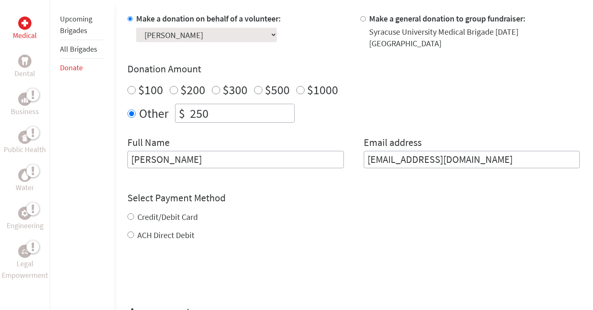  Describe the element at coordinates (447, 18) in the screenshot. I see `label: Make a general donation to group fundraiser:` at that location.